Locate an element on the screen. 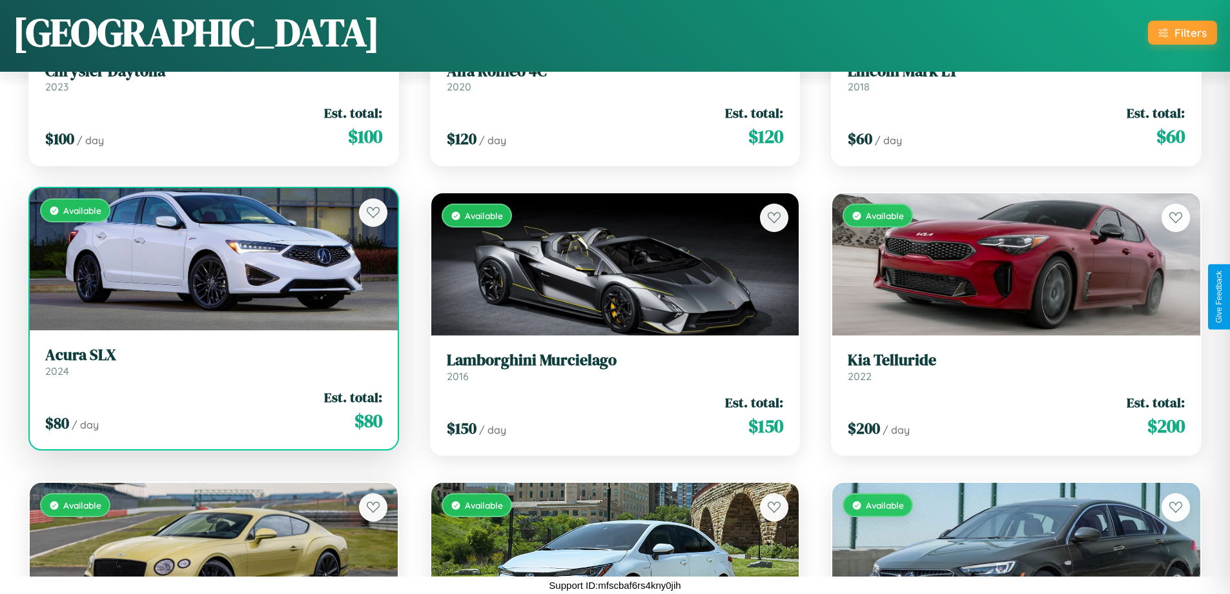 The image size is (1230, 594). button: Filters is located at coordinates (1183, 32).